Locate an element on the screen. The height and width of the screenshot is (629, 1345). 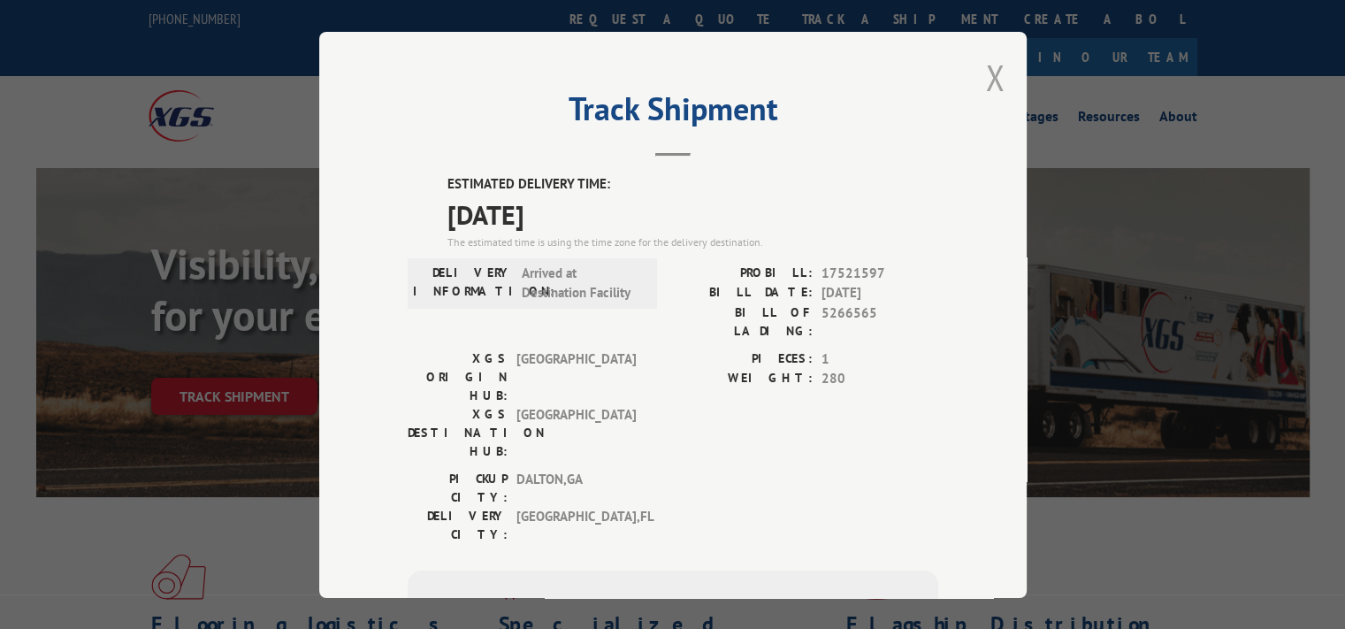
span: 1 is located at coordinates (880, 358).